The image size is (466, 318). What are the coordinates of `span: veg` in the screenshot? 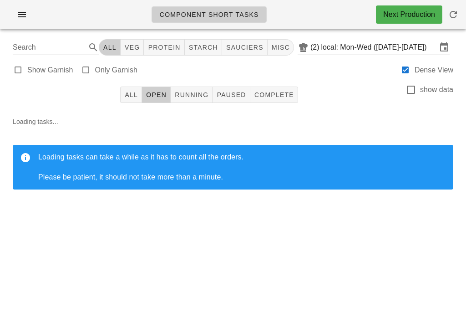 It's located at (132, 47).